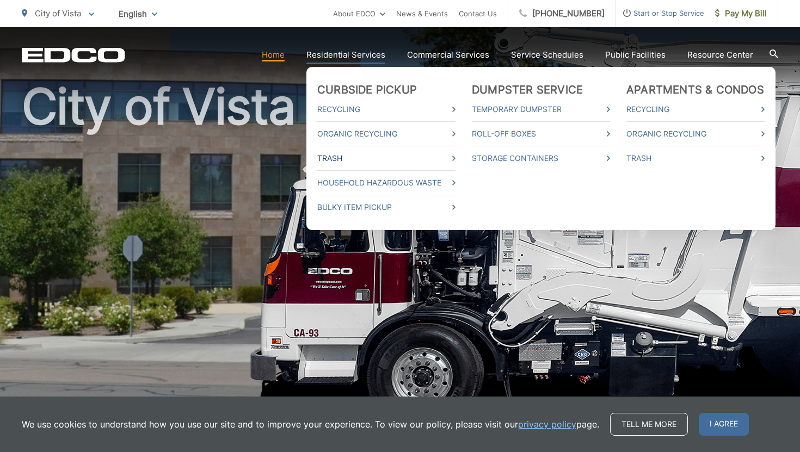 This screenshot has height=452, width=800. I want to click on a: Storage Containers, so click(541, 158).